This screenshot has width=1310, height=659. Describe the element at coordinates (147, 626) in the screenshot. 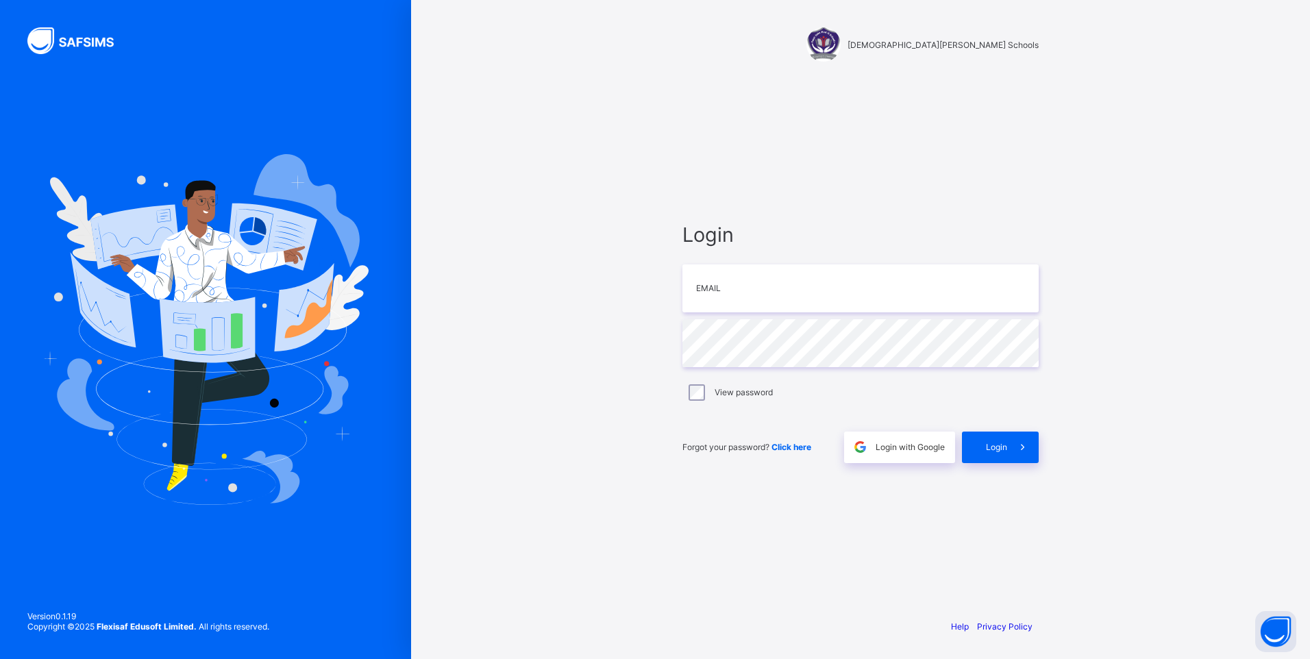

I see `strong: Flexisaf Edusoft Limited.` at that location.